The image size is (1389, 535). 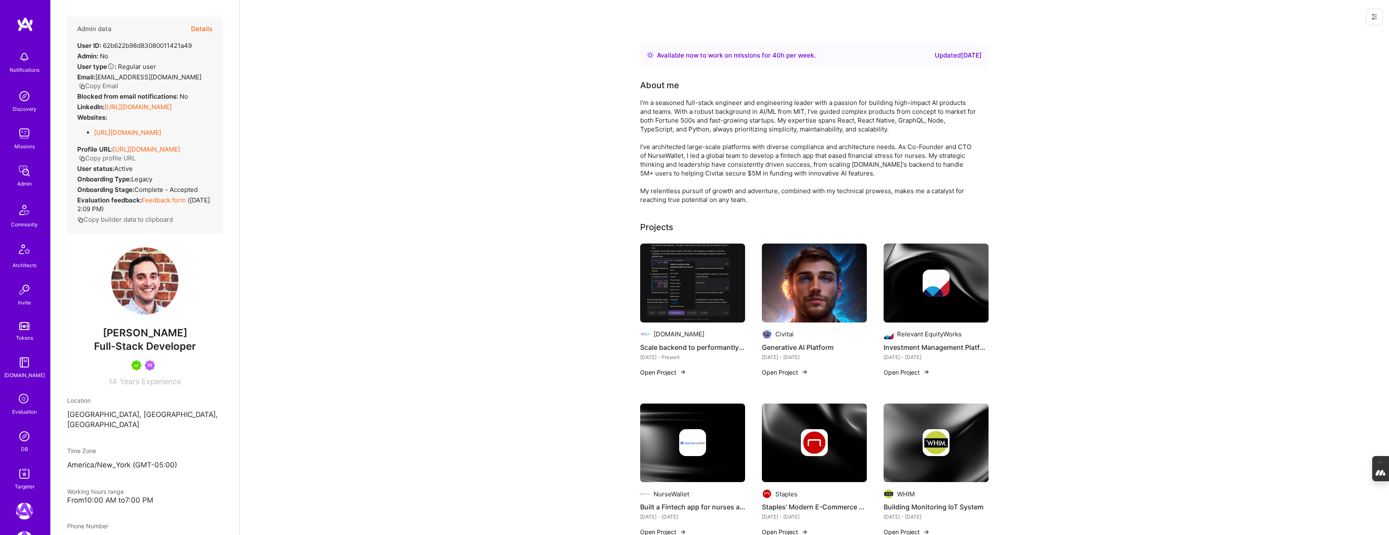 I want to click on div: From 10:00 AM to 7:00 PM, so click(x=145, y=500).